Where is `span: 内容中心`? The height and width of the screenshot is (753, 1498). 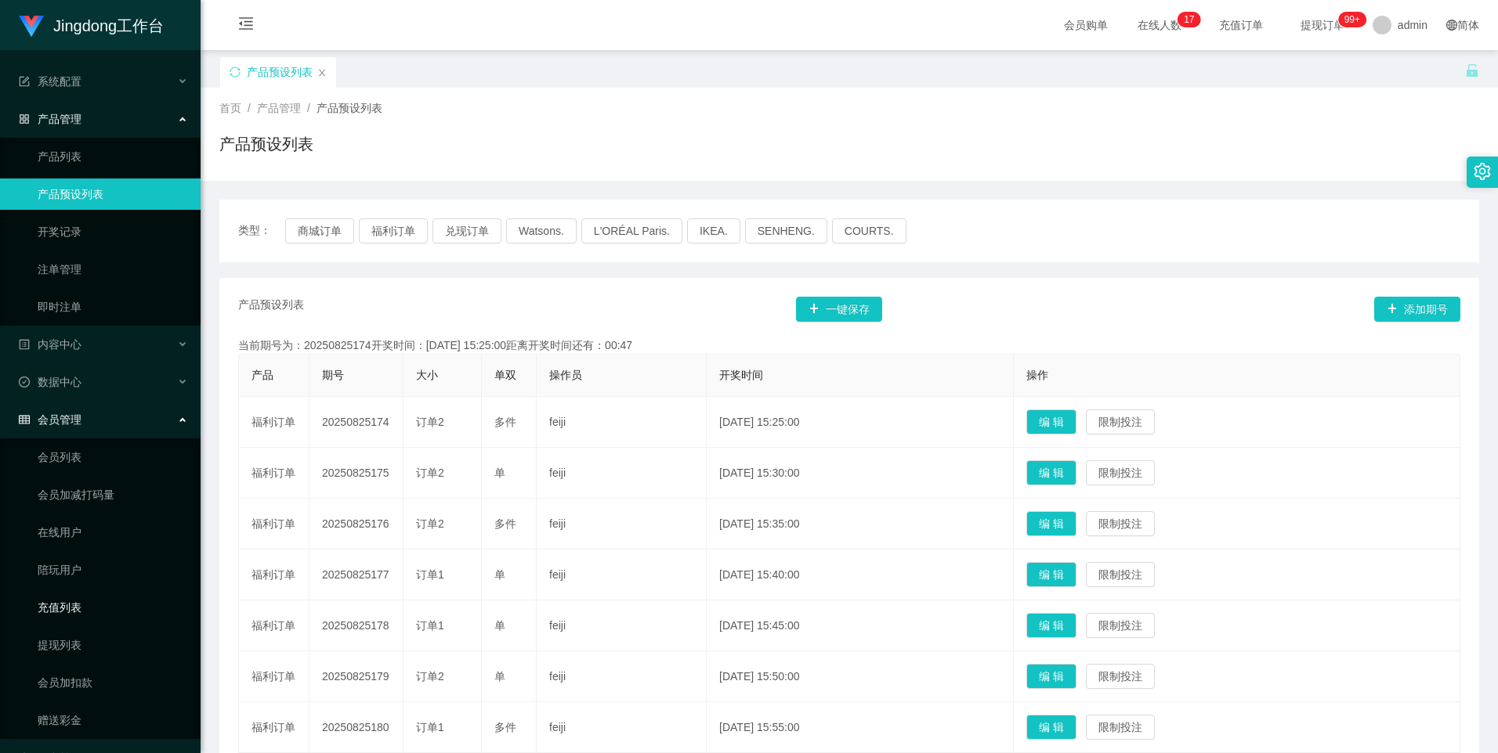
span: 内容中心 is located at coordinates (50, 345).